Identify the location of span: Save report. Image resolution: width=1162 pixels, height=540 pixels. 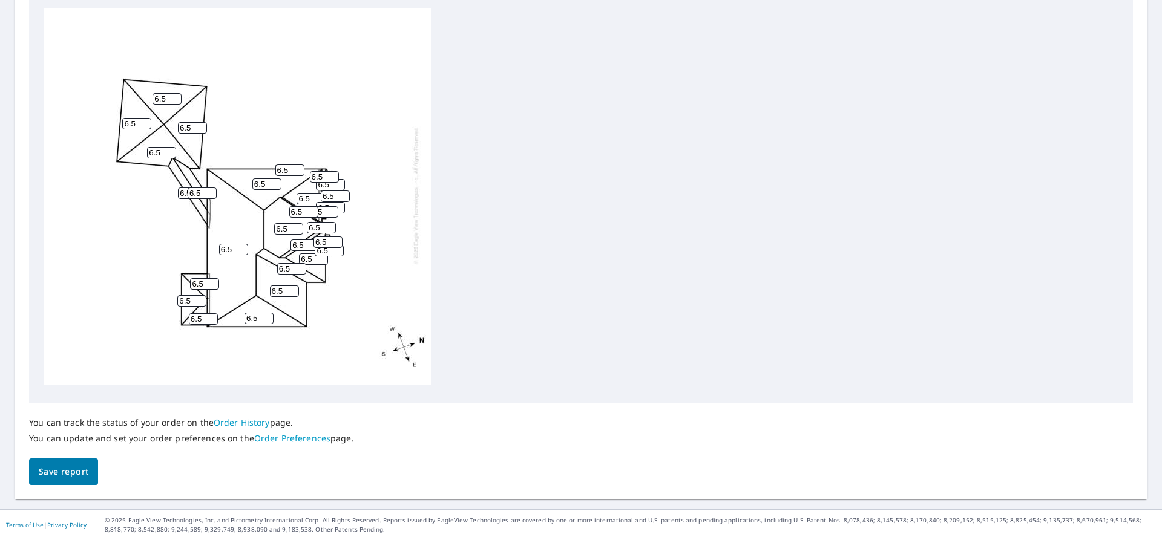
(64, 472).